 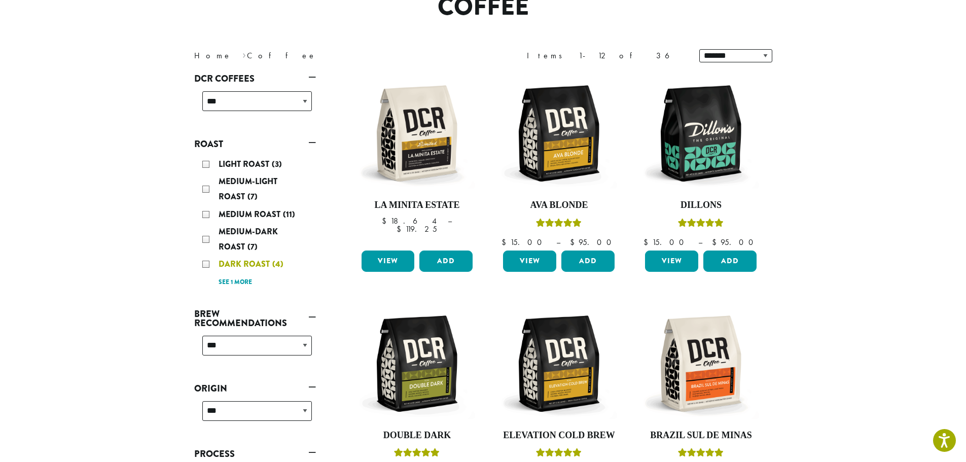 I want to click on span: Medium Roast, so click(x=250, y=214).